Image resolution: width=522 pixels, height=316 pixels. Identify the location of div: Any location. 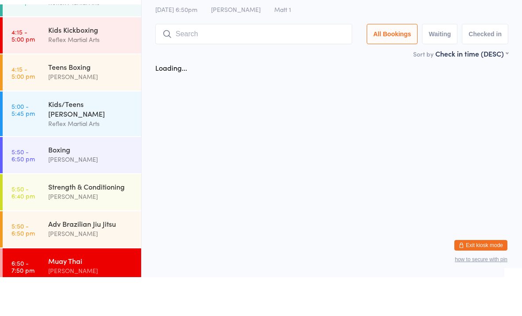
(85, 29).